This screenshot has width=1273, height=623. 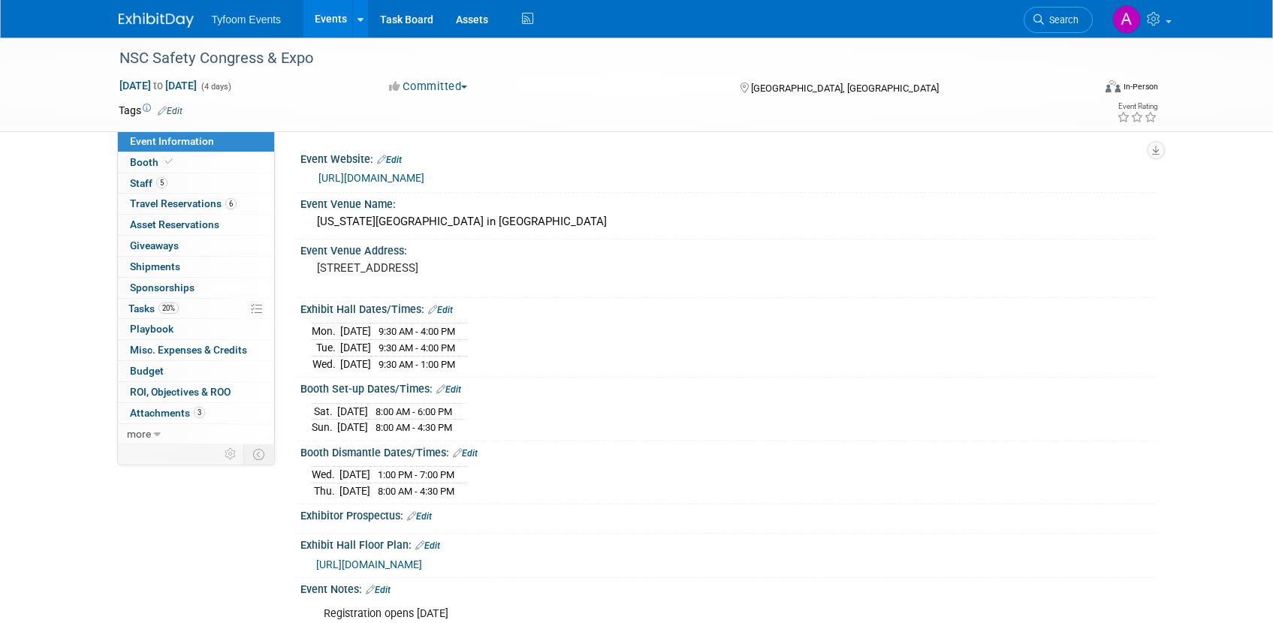 What do you see at coordinates (152, 162) in the screenshot?
I see `span: Booth` at bounding box center [152, 162].